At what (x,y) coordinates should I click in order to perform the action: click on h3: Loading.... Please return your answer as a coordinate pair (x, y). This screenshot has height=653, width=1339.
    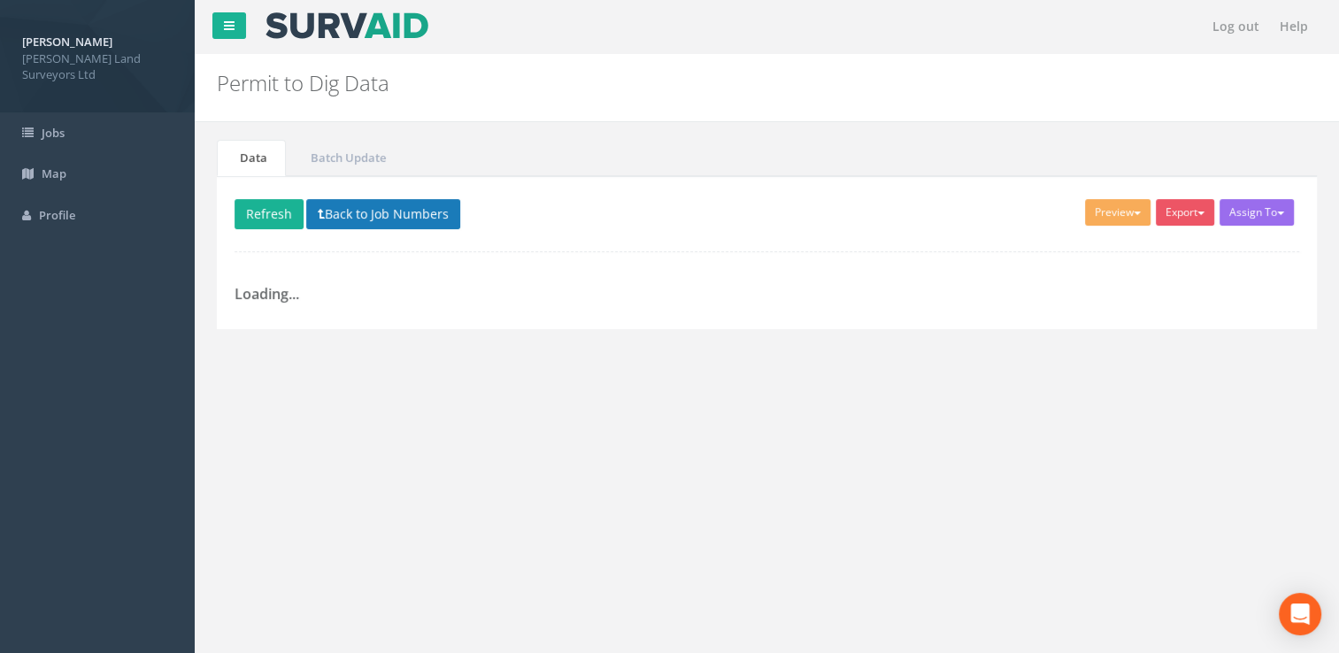
    Looking at the image, I should click on (767, 295).